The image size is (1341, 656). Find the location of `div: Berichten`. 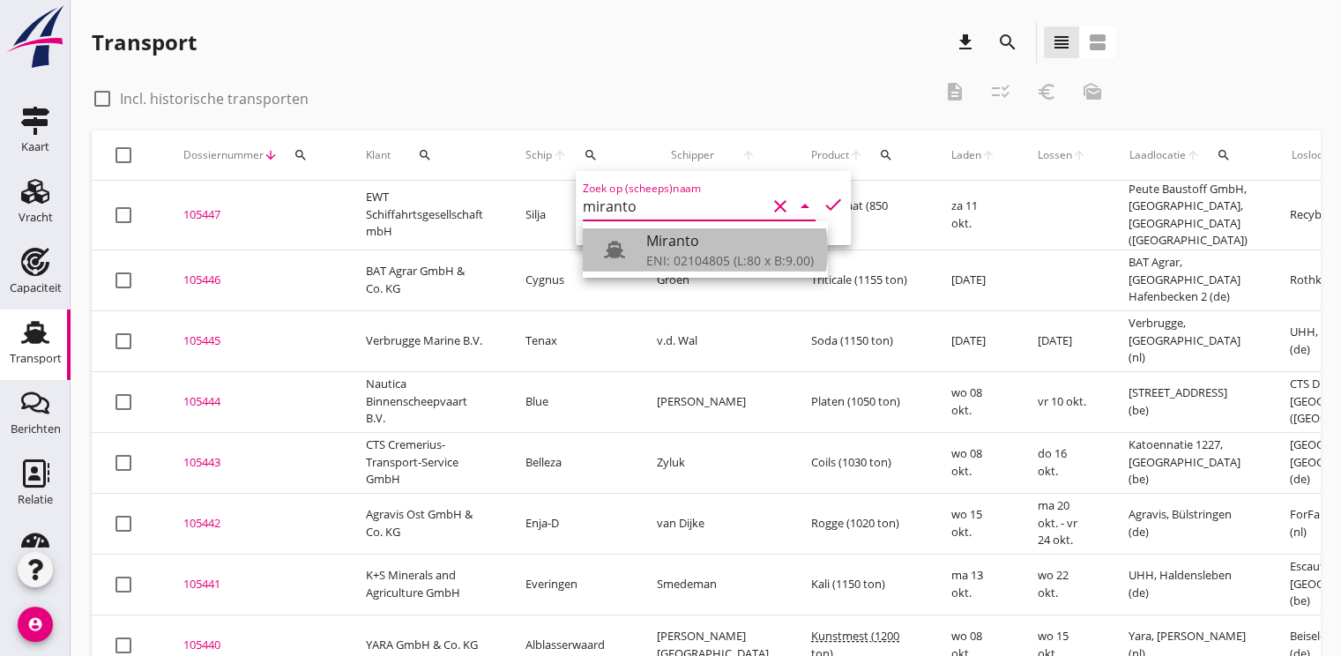

div: Berichten is located at coordinates (35, 428).